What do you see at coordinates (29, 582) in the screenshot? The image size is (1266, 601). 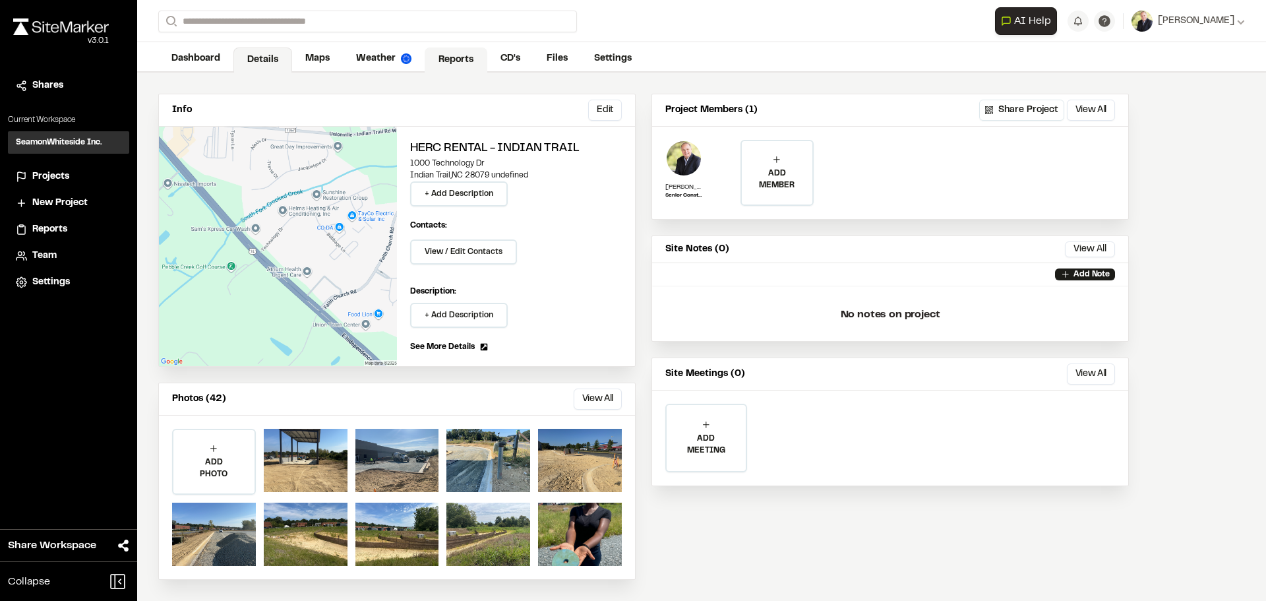 I see `span: Collapse` at bounding box center [29, 582].